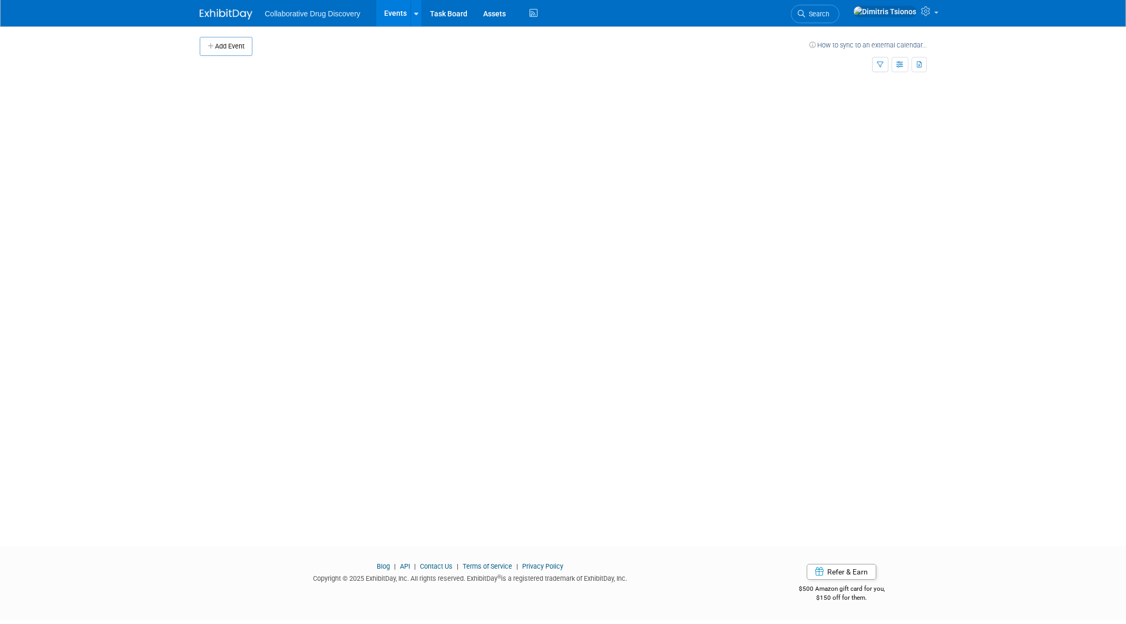  What do you see at coordinates (885, 12) in the screenshot?
I see `img: Dimitris Tsionos` at bounding box center [885, 12].